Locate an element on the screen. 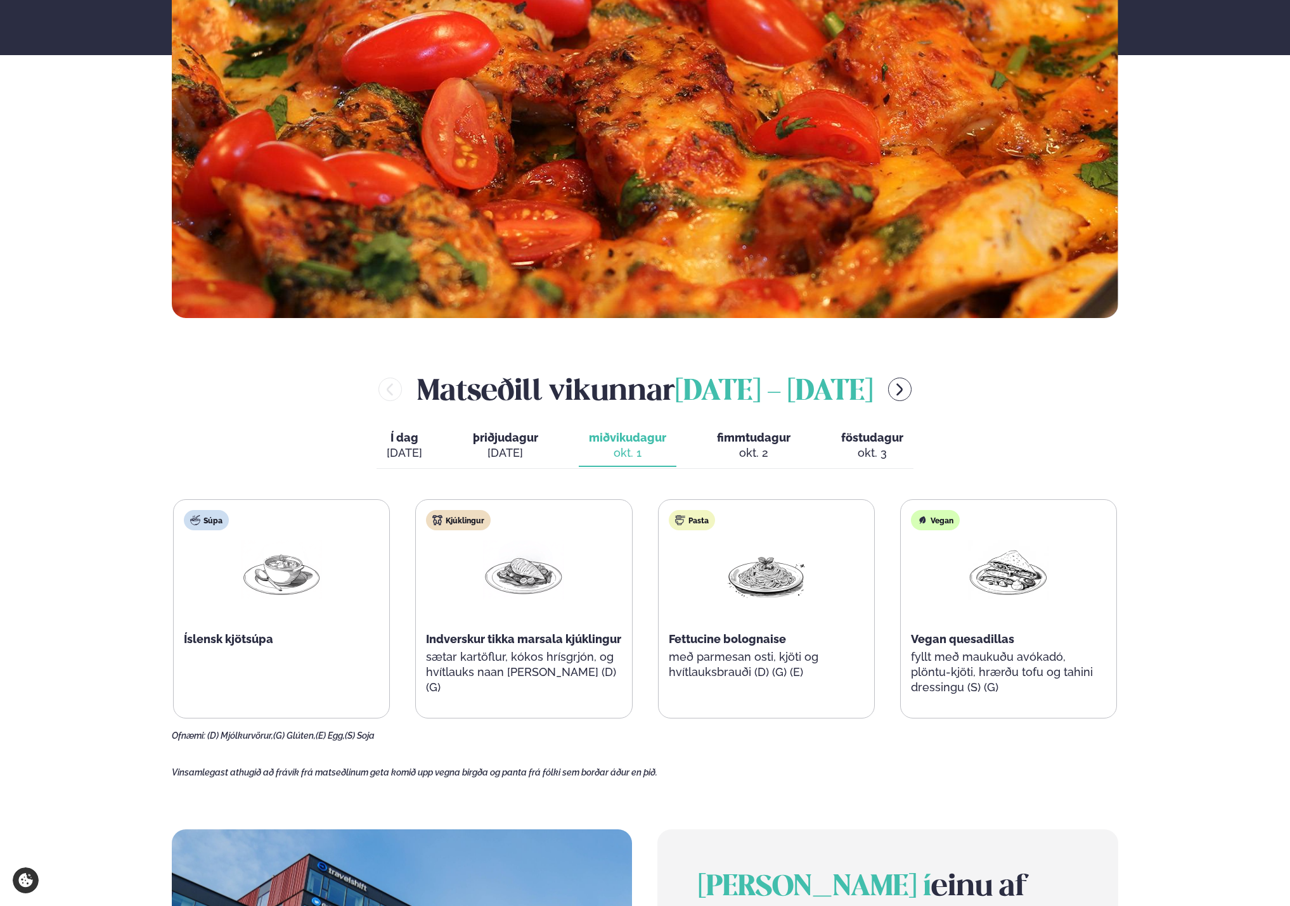 The height and width of the screenshot is (906, 1290). span: föstudagur is located at coordinates (872, 437).